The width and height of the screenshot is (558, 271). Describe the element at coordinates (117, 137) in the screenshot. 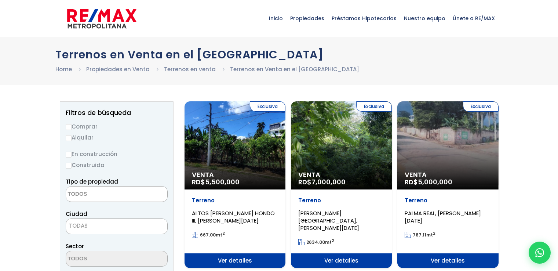

I see `label: Alquilar` at that location.